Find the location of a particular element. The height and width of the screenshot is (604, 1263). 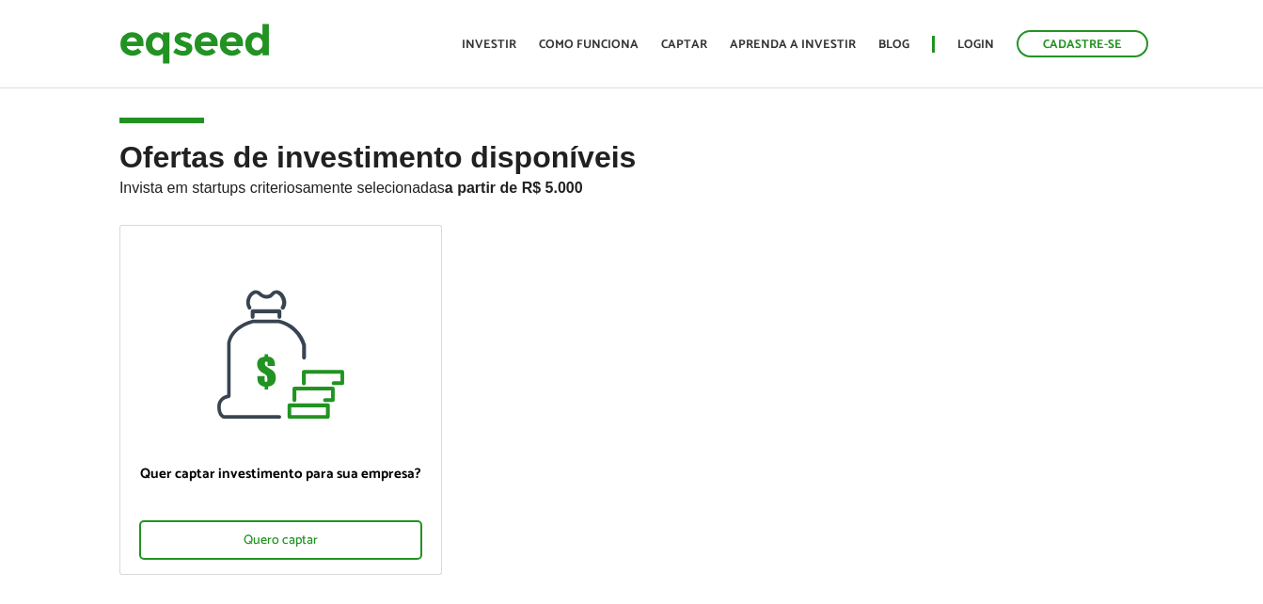

a: Cadastre-se is located at coordinates (1082, 43).